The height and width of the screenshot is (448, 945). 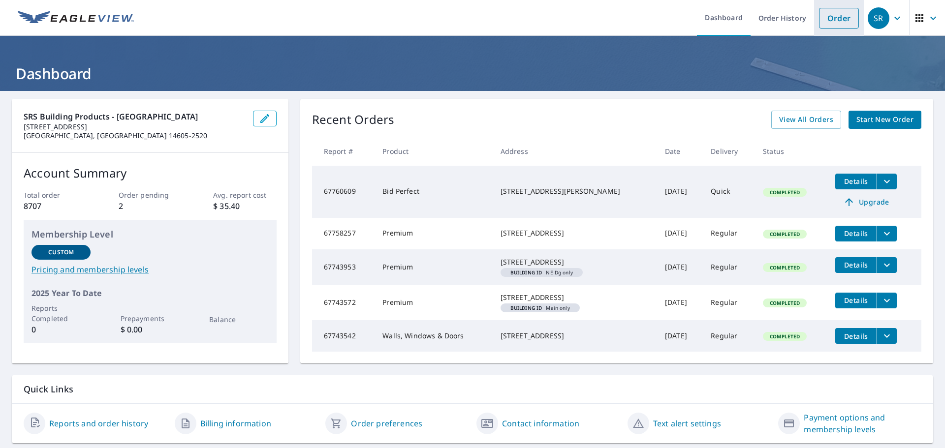 I want to click on a: Reports and order history, so click(x=98, y=424).